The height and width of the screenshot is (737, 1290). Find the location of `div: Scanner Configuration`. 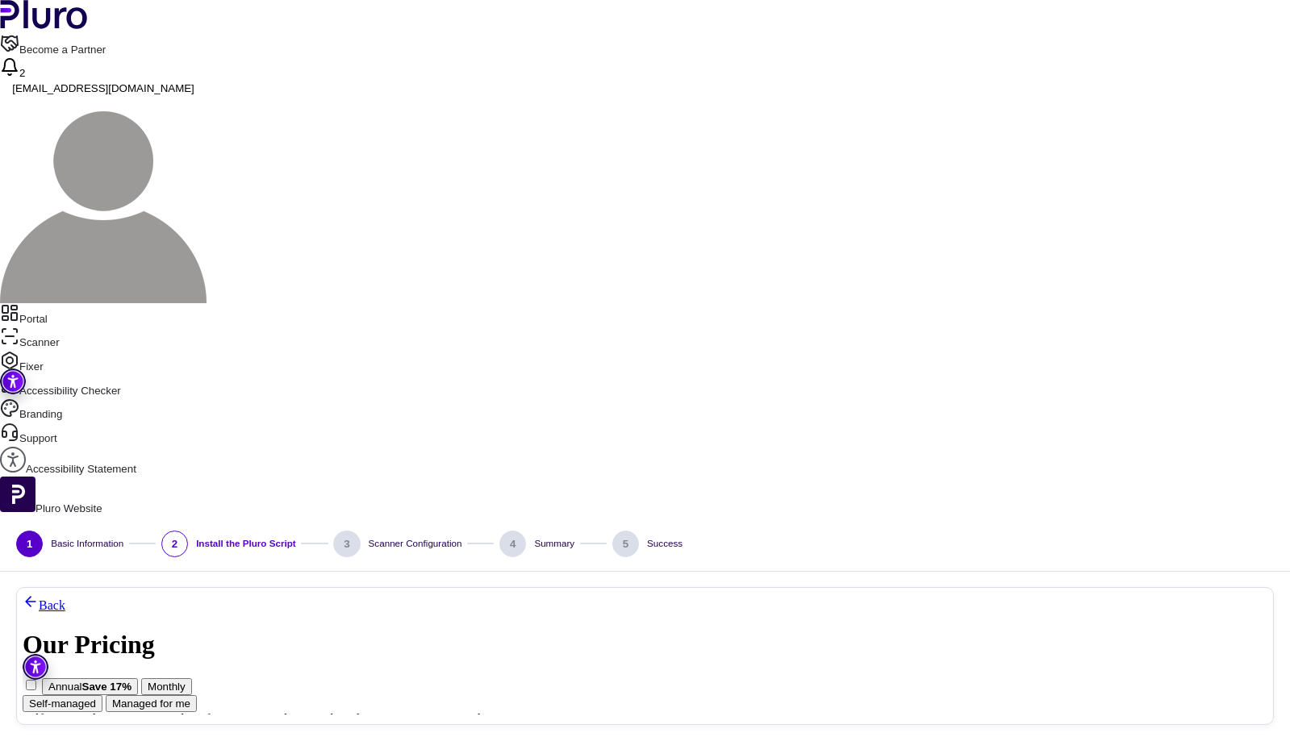

div: Scanner Configuration is located at coordinates (415, 544).